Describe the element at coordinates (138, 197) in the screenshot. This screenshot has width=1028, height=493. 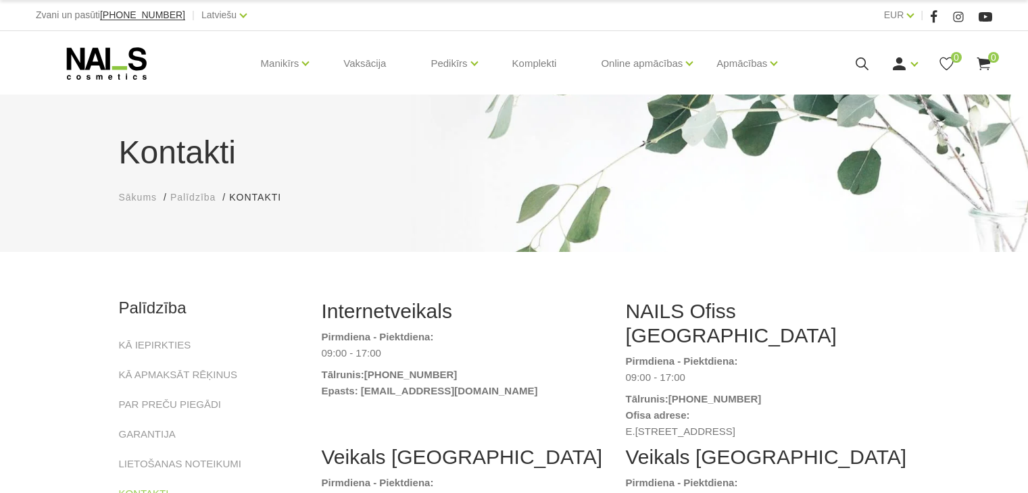
I see `span: Sākums` at that location.